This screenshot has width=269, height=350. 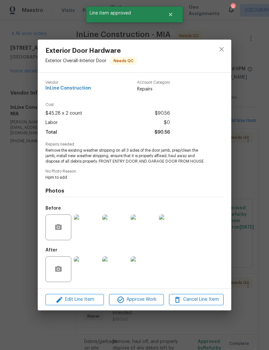 What do you see at coordinates (74, 299) in the screenshot?
I see `span: Edit Line Item` at bounding box center [74, 299].